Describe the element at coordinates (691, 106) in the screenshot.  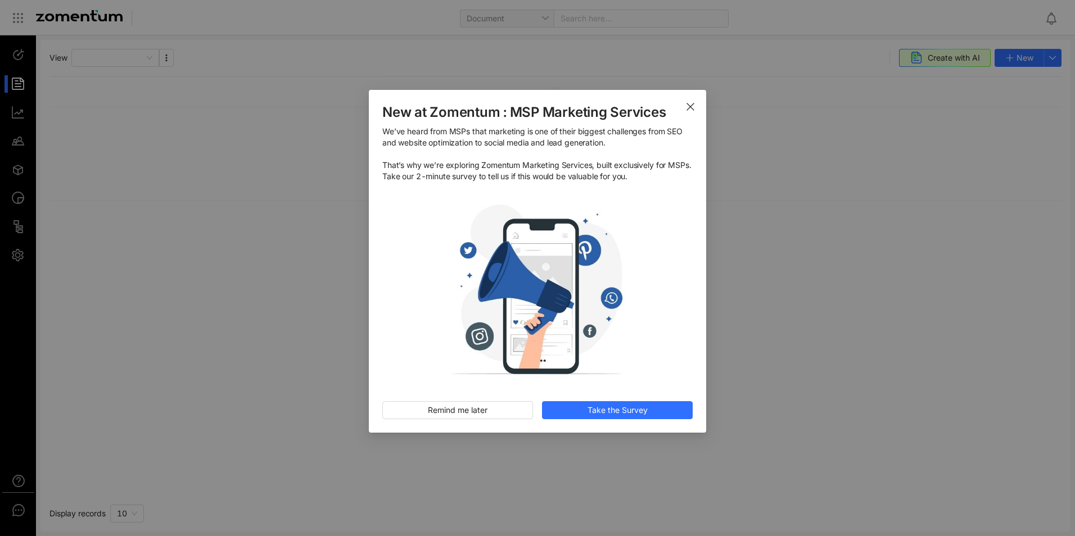
I see `button: Close` at that location.